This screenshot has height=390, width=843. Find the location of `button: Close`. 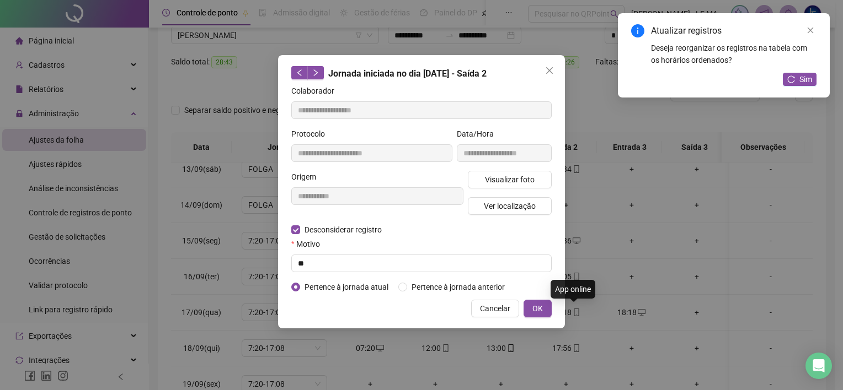

button: Close is located at coordinates (549, 71).